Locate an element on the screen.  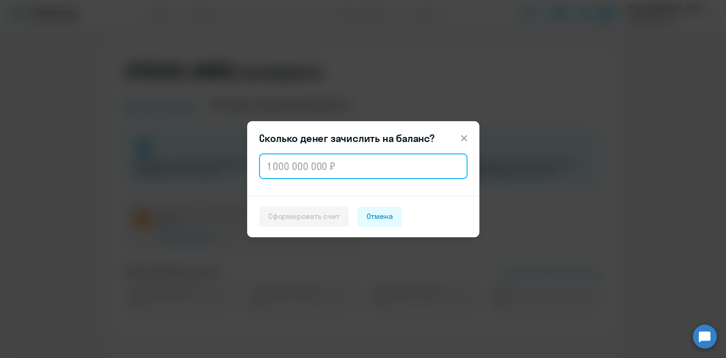
button: Сформировать счет is located at coordinates (304, 217).